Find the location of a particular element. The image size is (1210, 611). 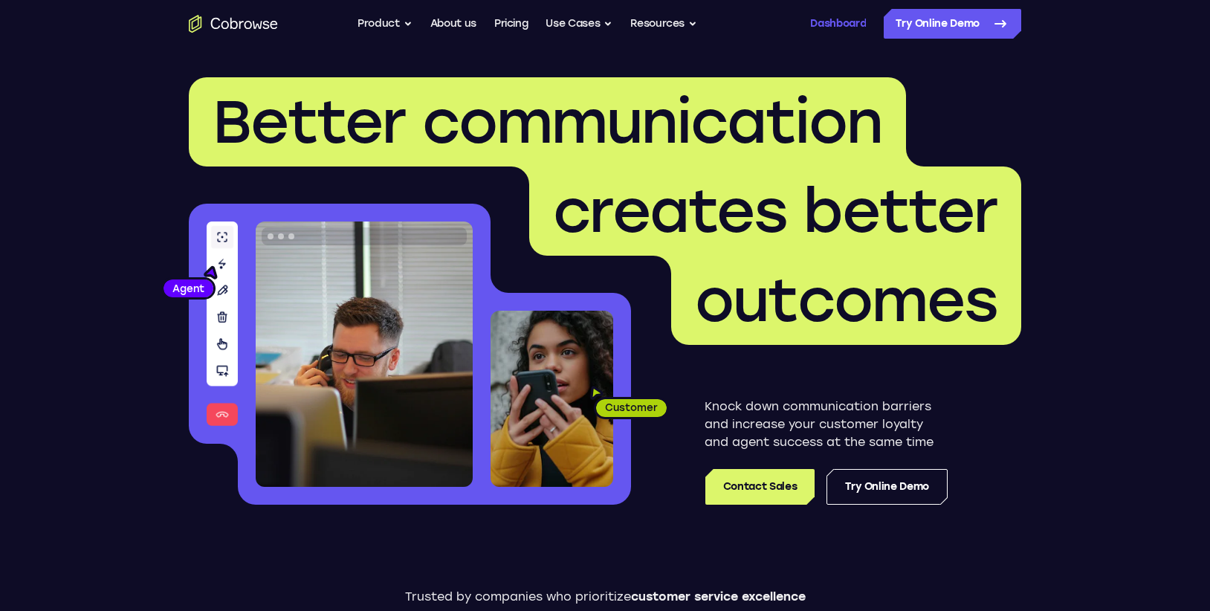

span: outcomes is located at coordinates (846, 300).